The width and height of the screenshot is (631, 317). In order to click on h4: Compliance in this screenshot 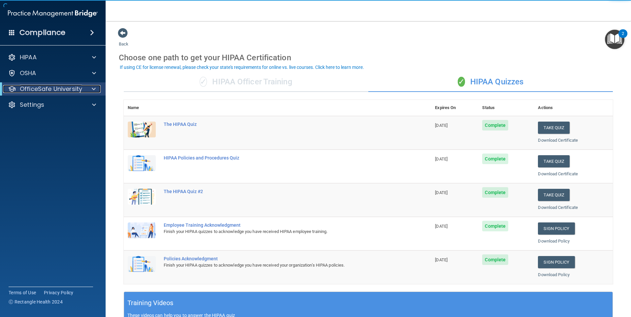, I will do `click(42, 33)`.